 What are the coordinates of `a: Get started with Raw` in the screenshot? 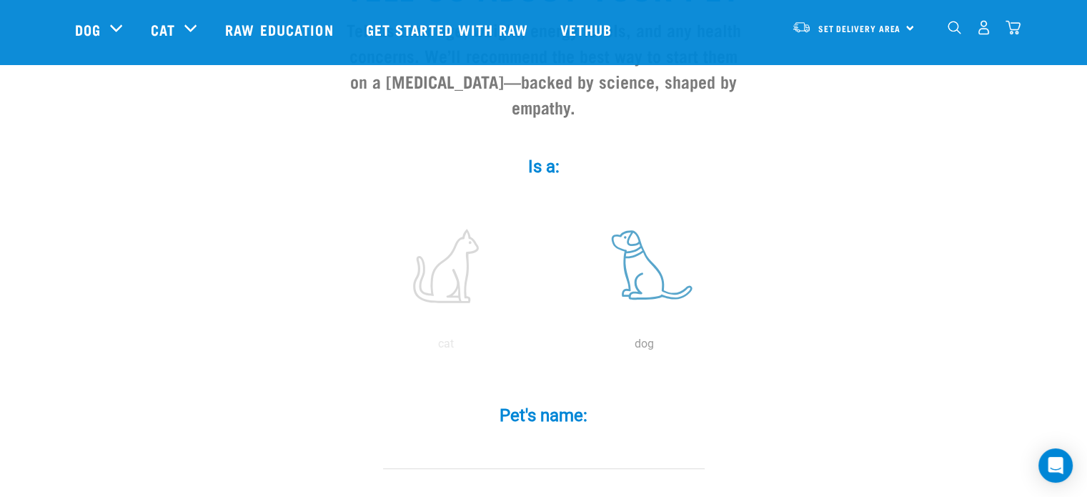 It's located at (449, 29).